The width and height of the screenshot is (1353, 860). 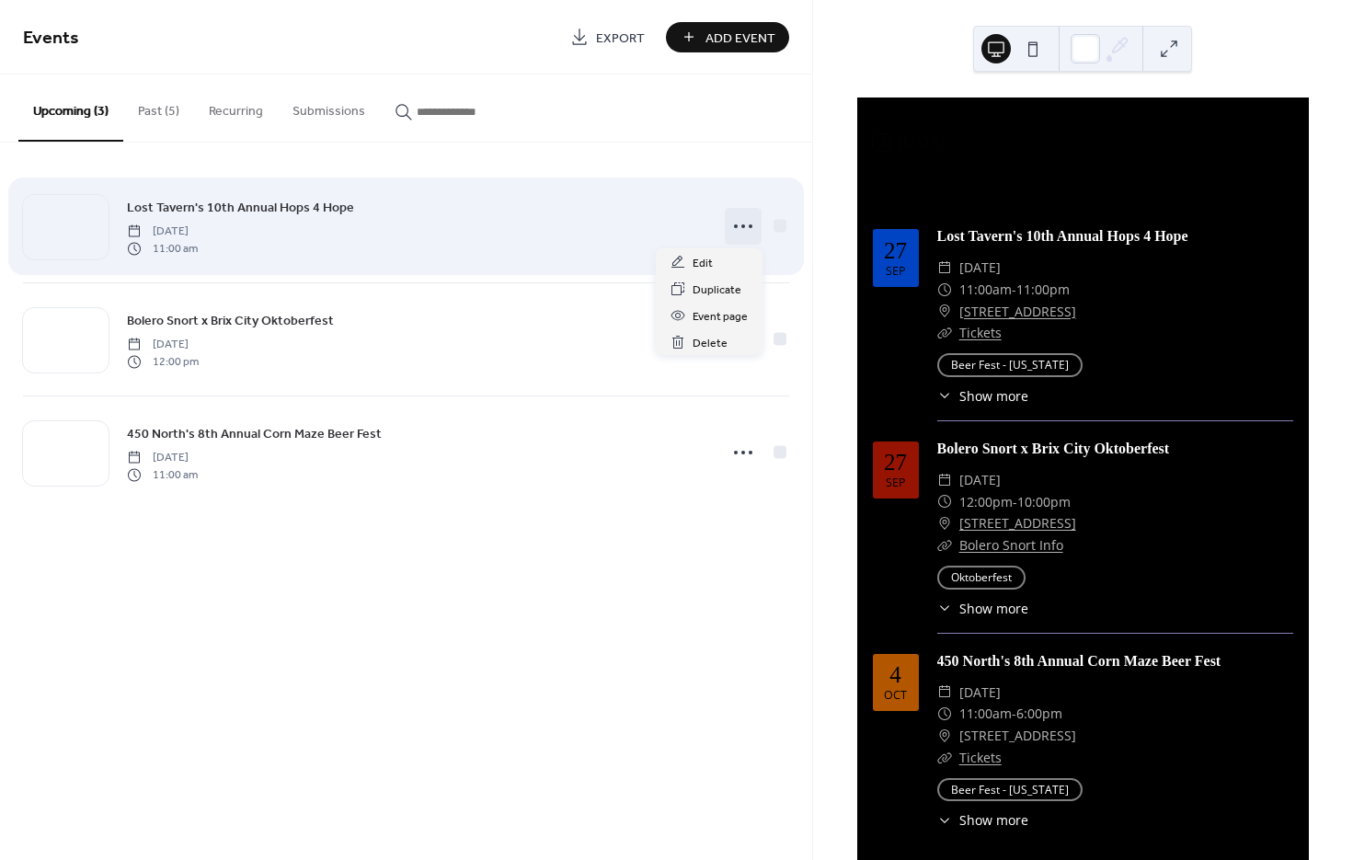 What do you see at coordinates (254, 434) in the screenshot?
I see `span: 450 North's 8th Annual Corn Maze Beer Fest` at bounding box center [254, 434].